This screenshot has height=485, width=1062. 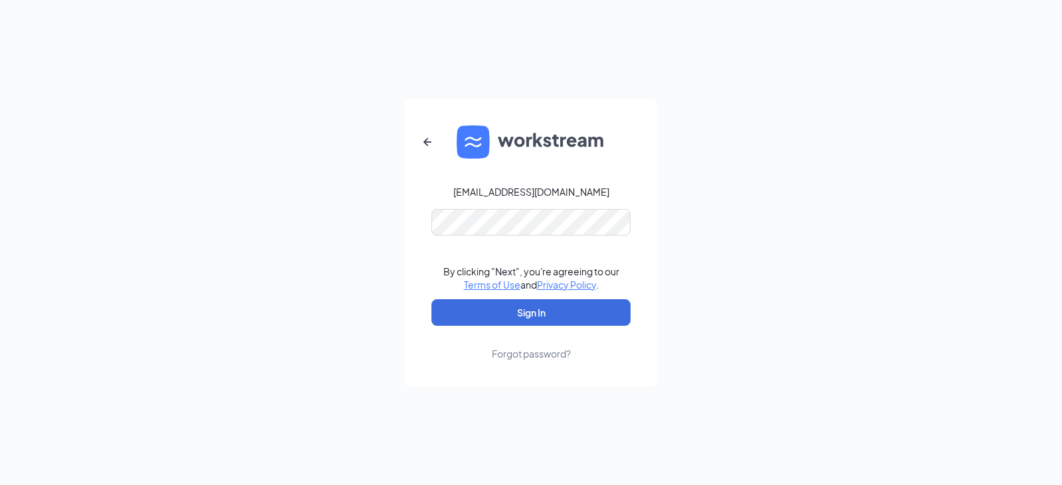 What do you see at coordinates (492, 285) in the screenshot?
I see `a: Terms of Use` at bounding box center [492, 285].